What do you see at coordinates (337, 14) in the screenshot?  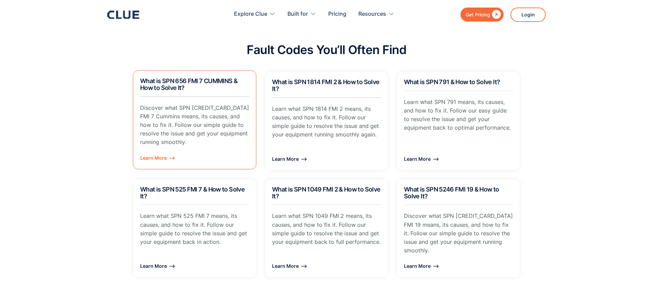 I see `a: Pricing` at bounding box center [337, 14].